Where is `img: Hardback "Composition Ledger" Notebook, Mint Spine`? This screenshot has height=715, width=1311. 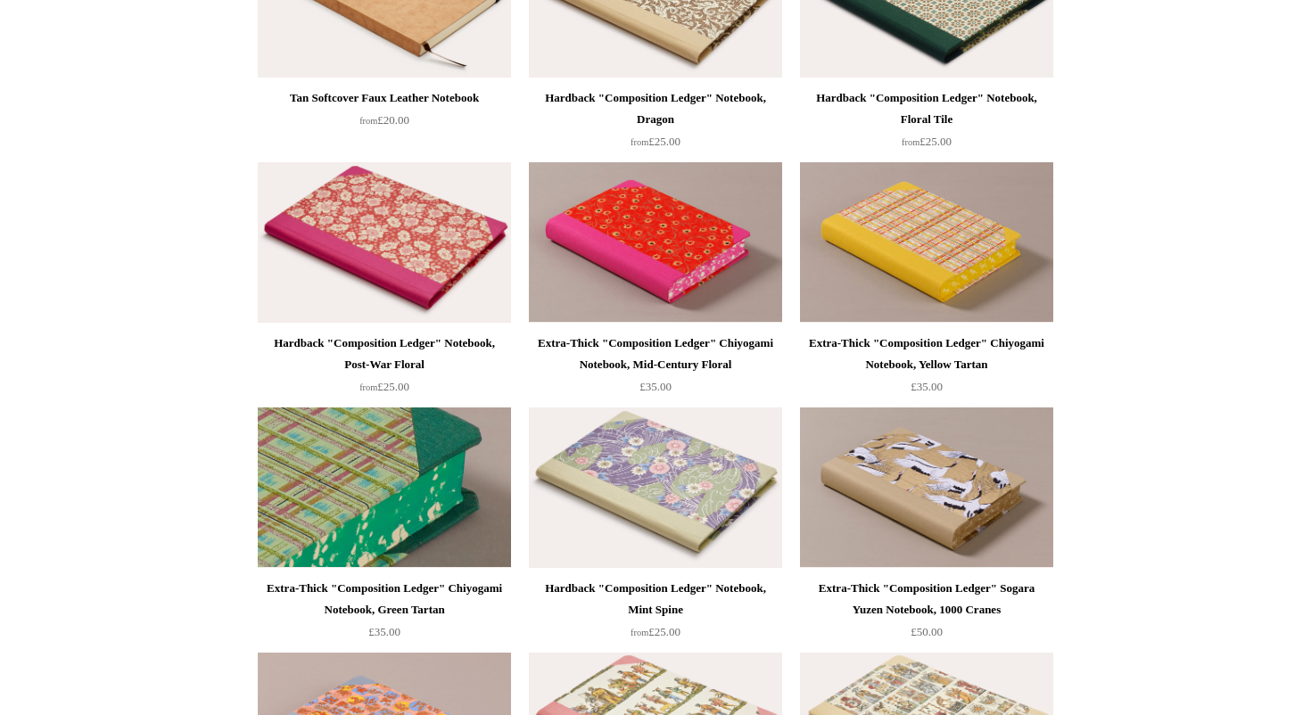
img: Hardback "Composition Ledger" Notebook, Mint Spine is located at coordinates (656, 488).